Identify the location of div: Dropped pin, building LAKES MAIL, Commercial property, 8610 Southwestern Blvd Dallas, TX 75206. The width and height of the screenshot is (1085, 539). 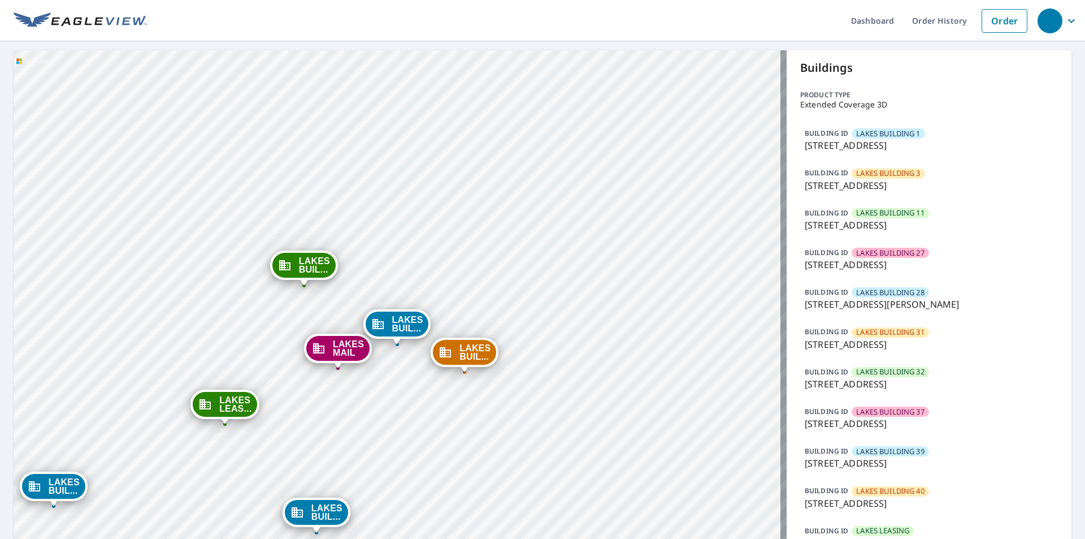
(338, 351).